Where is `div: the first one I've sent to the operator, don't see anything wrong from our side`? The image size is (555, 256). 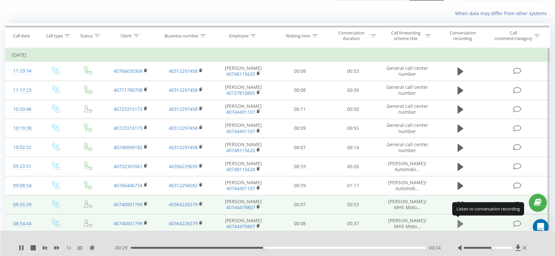
div: the first one I've sent to the operator, don't see anything wrong from our side is located at coordinates (56, 36).